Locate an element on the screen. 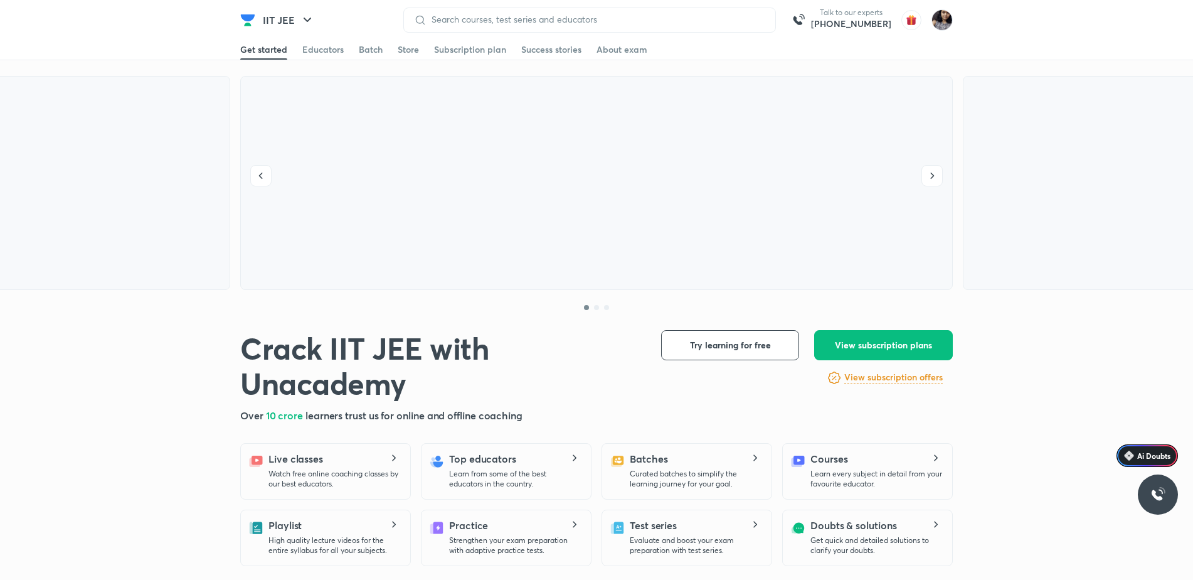 This screenshot has width=1193, height=580. h5: Test series is located at coordinates (653, 525).